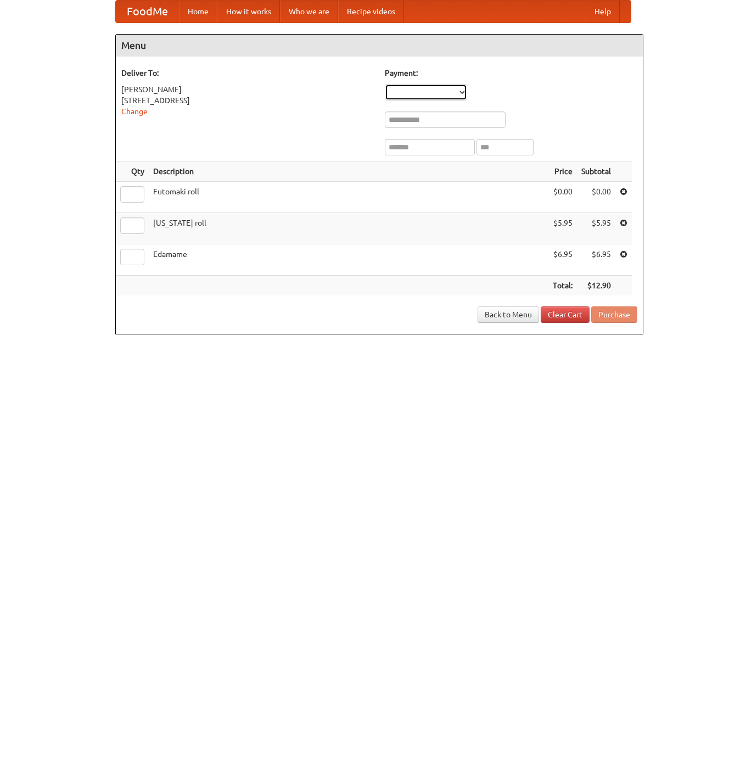  I want to click on a: Who we are, so click(309, 12).